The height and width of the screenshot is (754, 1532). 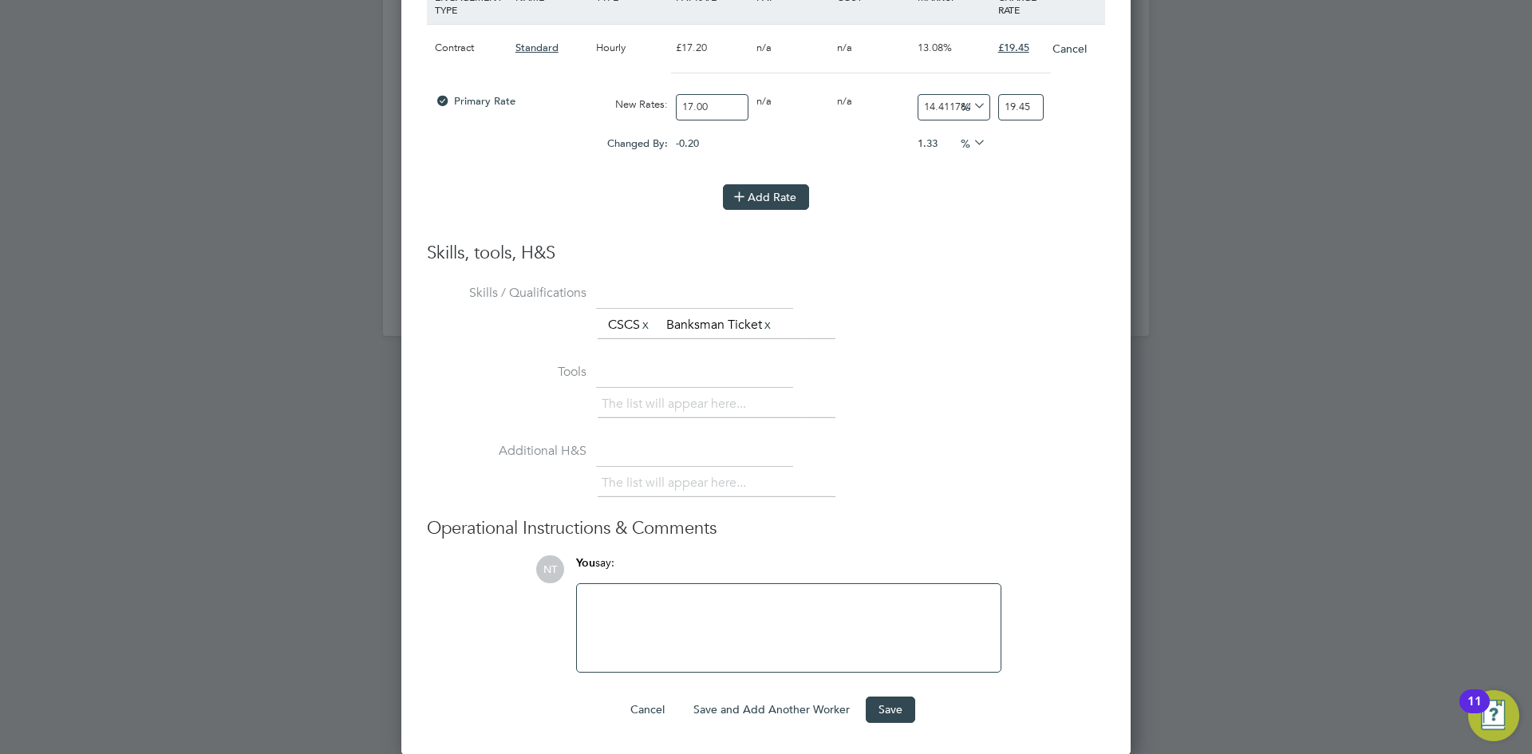 What do you see at coordinates (471, 48) in the screenshot?
I see `div: Contract` at bounding box center [471, 48].